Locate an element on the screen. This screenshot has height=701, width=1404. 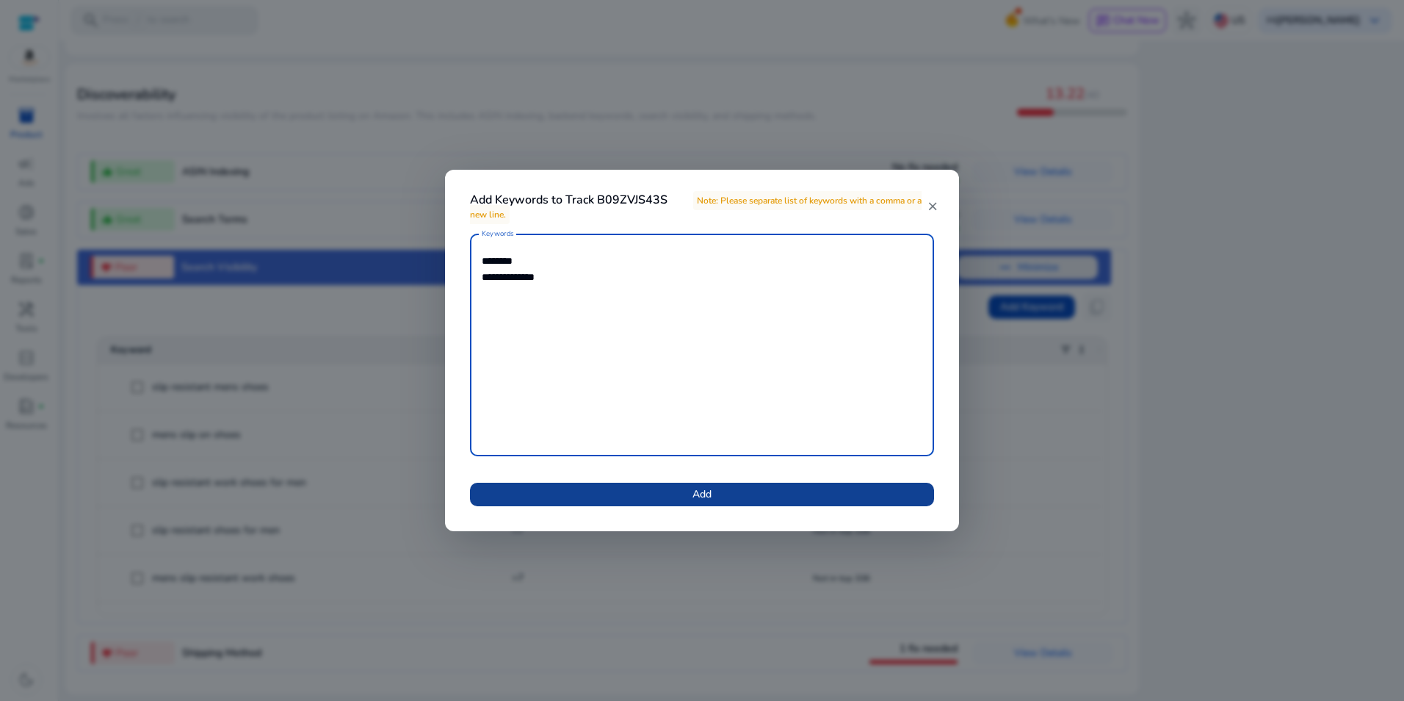
button: Add is located at coordinates (702, 494).